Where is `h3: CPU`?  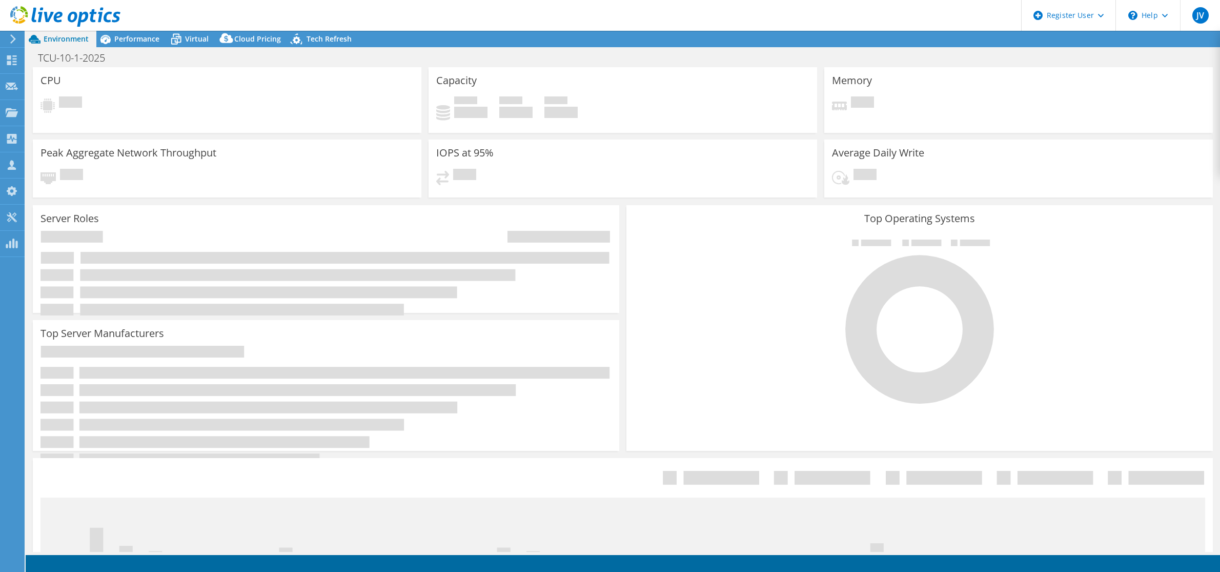 h3: CPU is located at coordinates (51, 80).